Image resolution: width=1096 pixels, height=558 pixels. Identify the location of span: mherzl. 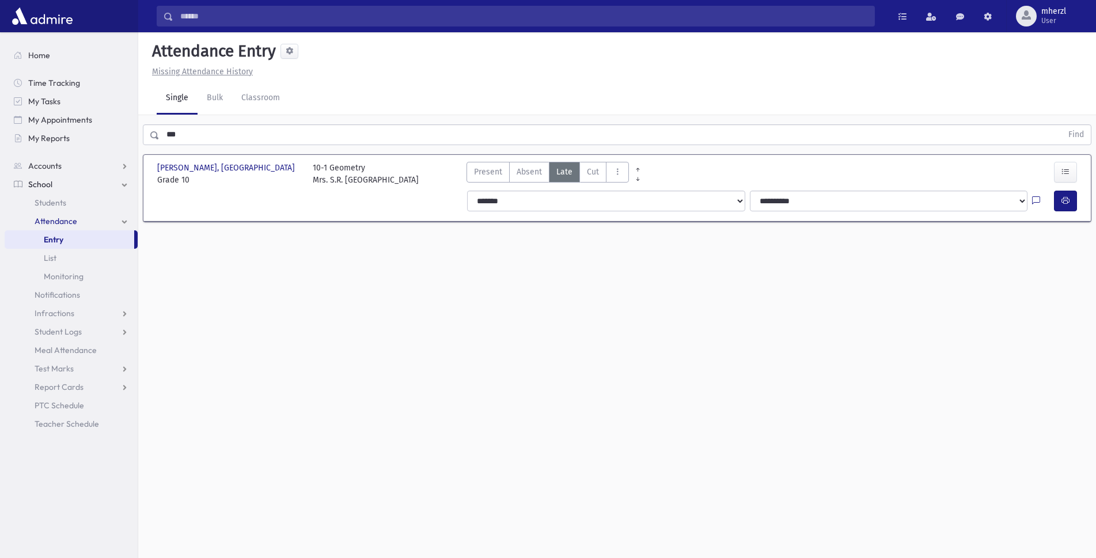
(1053, 12).